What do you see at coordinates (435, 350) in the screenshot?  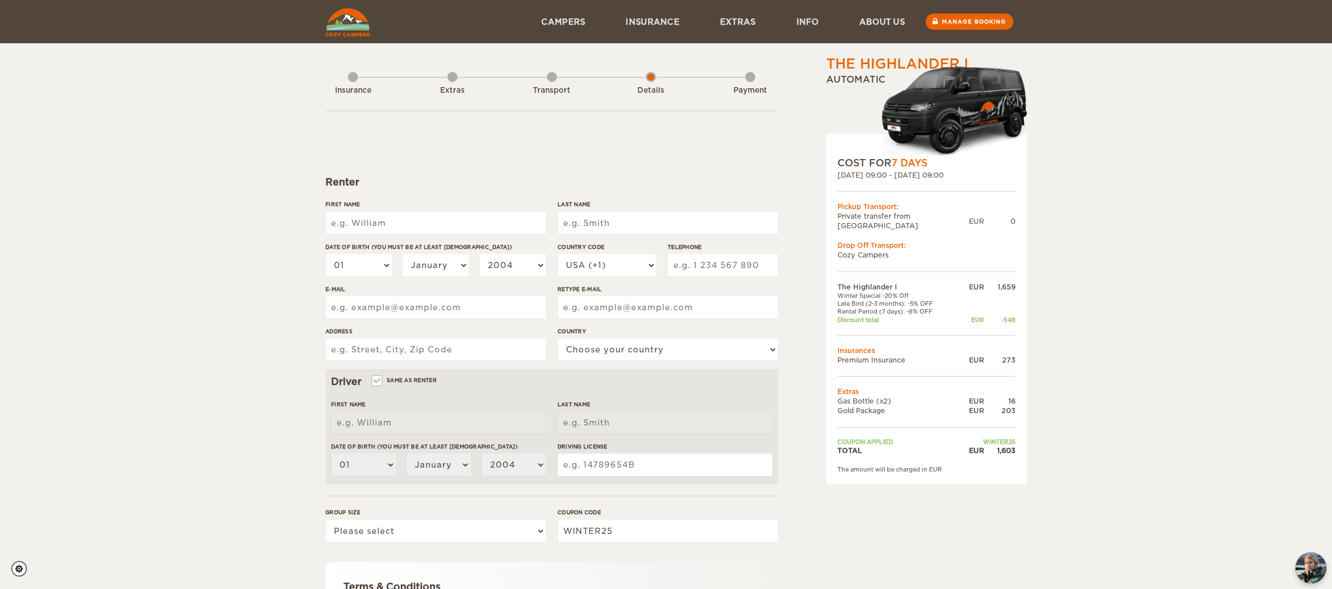 I see `input: e.g. Street, City, Zip Code` at bounding box center [435, 350].